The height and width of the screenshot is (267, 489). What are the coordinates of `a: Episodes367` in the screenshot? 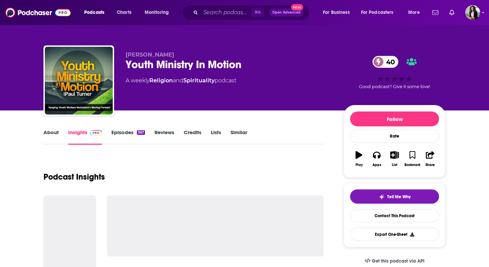 It's located at (128, 137).